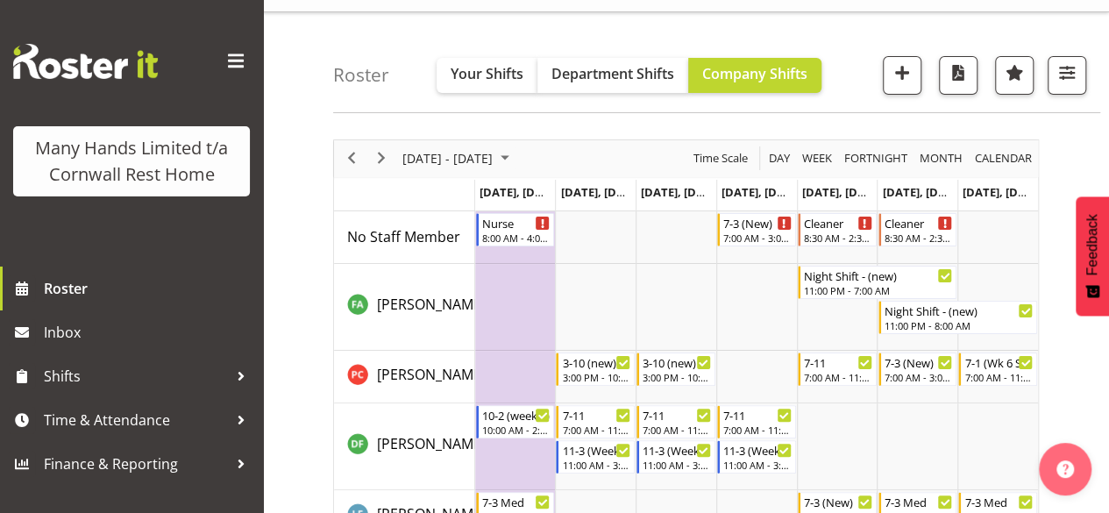 This screenshot has height=513, width=1109. What do you see at coordinates (487, 75) in the screenshot?
I see `button: Your Shifts` at bounding box center [487, 75].